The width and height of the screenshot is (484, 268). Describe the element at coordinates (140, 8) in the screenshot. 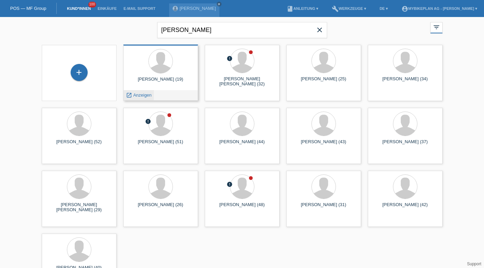

I see `a: E-Mail Support` at that location.